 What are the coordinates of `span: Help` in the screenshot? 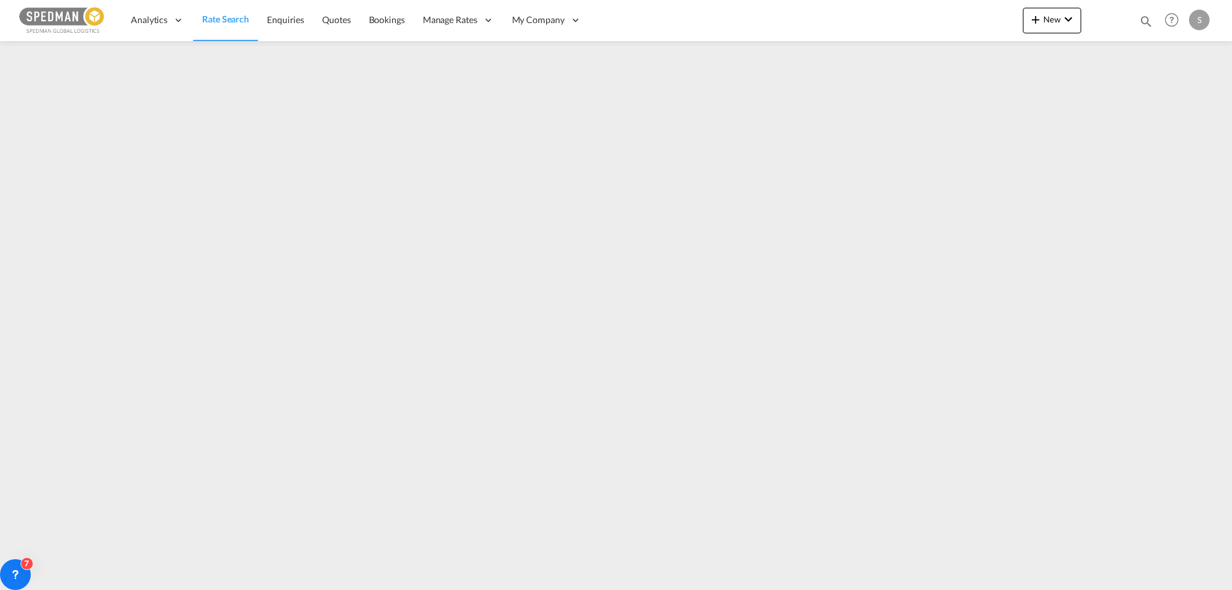 It's located at (1171, 20).